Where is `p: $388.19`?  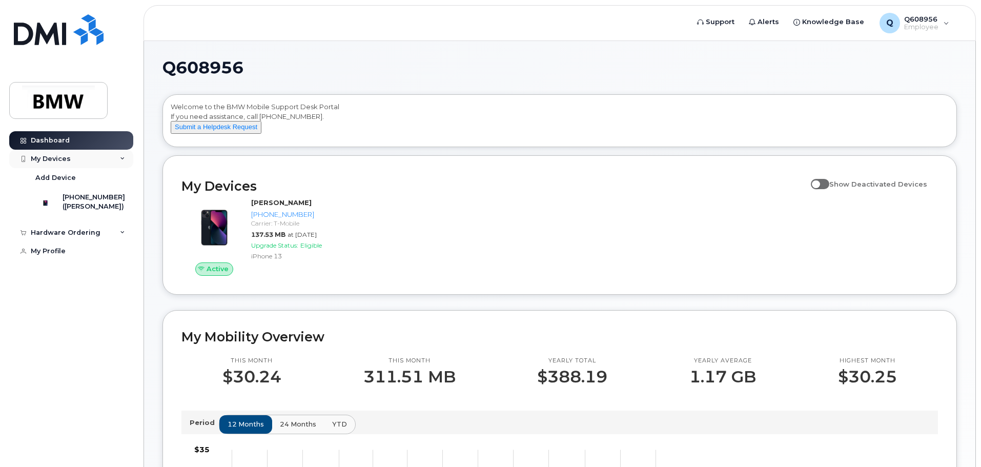
p: $388.19 is located at coordinates (572, 377).